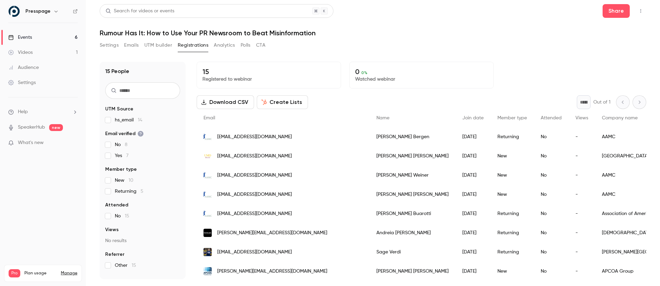 This screenshot has height=286, width=660. What do you see at coordinates (69, 274) in the screenshot?
I see `a: Manage` at bounding box center [69, 274].